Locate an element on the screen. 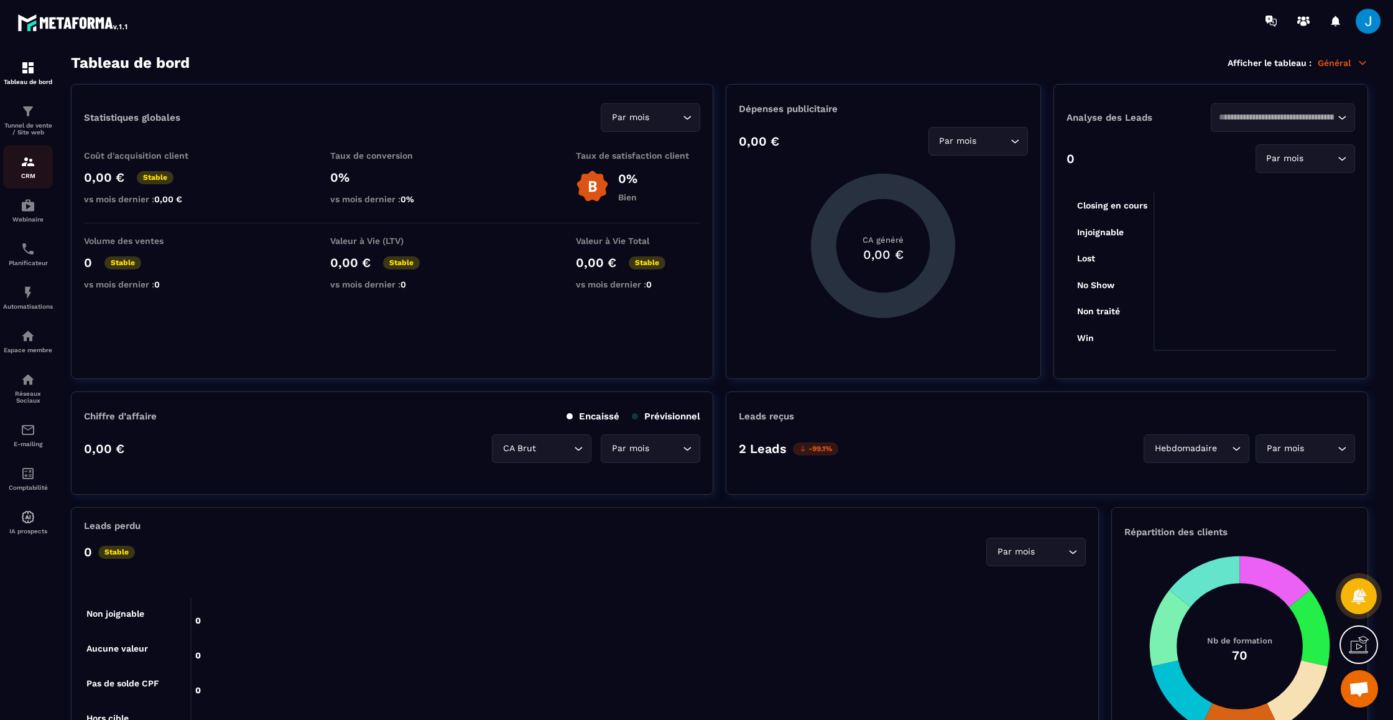  h3: Tableau de bord is located at coordinates (130, 63).